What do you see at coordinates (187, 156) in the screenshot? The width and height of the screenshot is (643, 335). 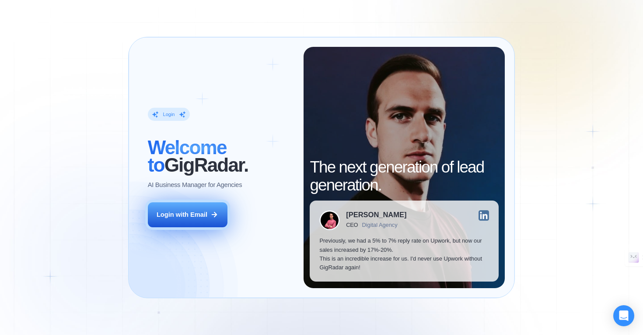 I see `span: Welcome to` at bounding box center [187, 156].